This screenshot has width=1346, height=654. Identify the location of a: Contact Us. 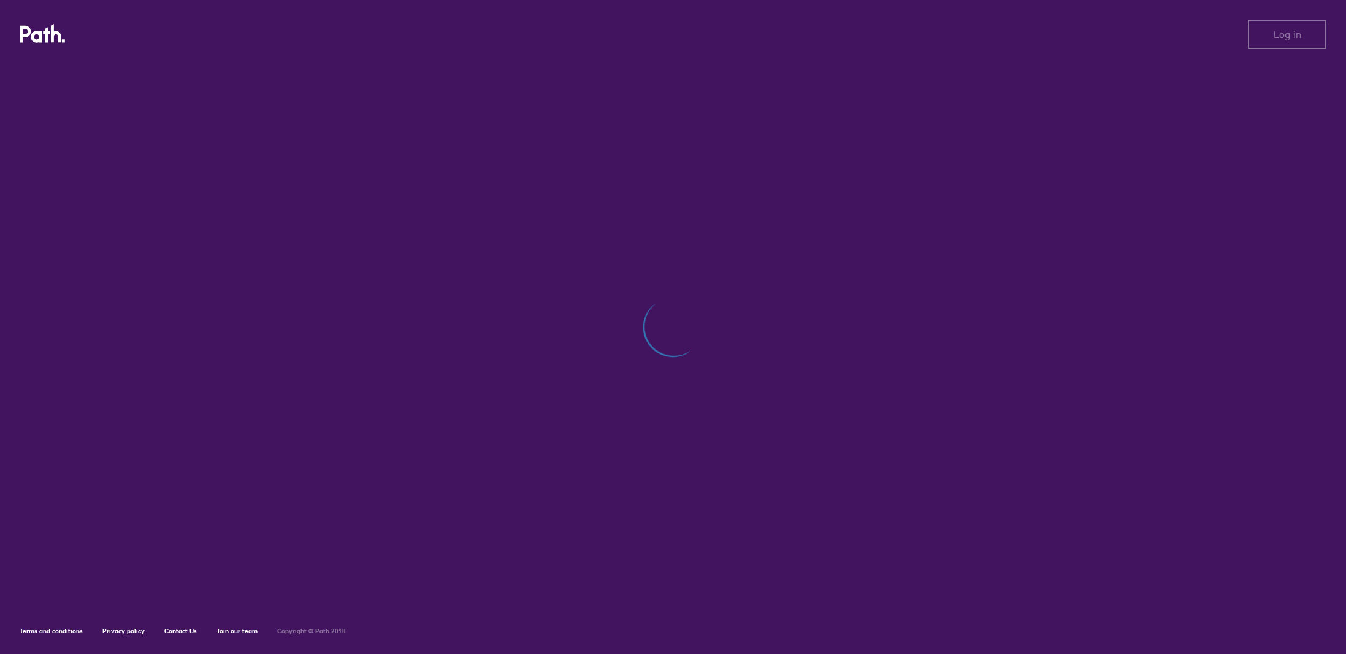
(180, 630).